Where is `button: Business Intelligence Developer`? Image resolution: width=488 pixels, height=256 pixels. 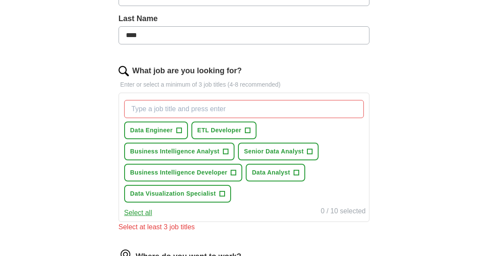 button: Business Intelligence Developer is located at coordinates (183, 172).